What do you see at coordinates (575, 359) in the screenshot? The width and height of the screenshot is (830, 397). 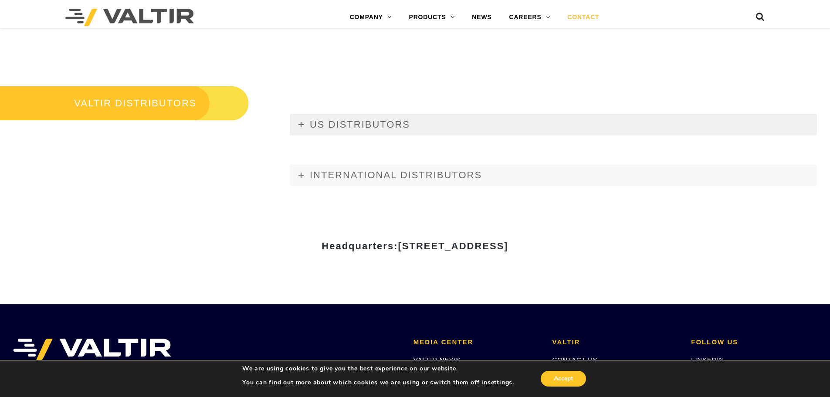 I see `a: CONTACT US` at bounding box center [575, 359].